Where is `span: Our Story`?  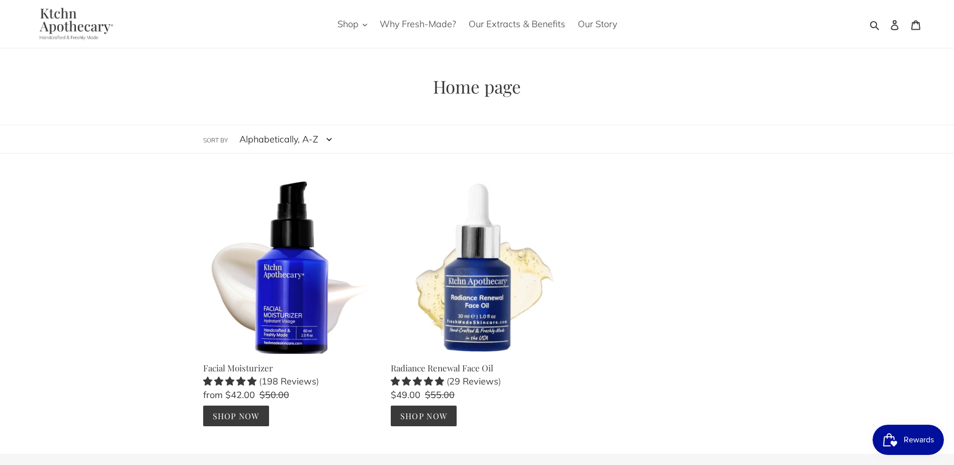 span: Our Story is located at coordinates (598, 24).